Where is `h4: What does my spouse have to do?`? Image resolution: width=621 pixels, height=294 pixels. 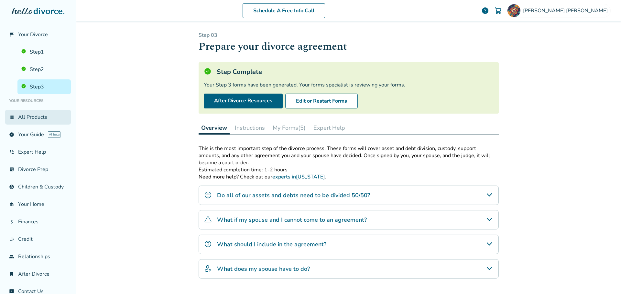 h4: What does my spouse have to do? is located at coordinates (263, 269).